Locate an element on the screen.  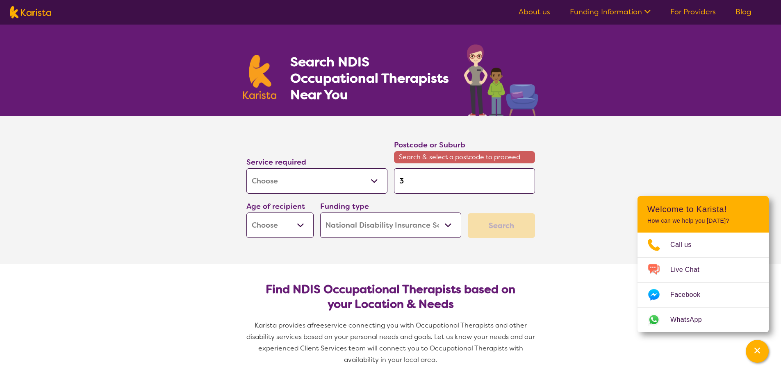
div: Channel Menu is located at coordinates (703, 264).